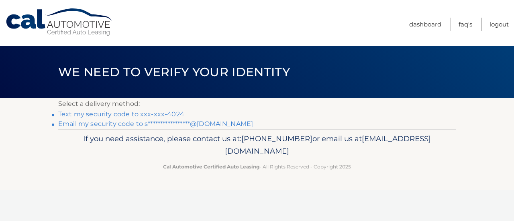 The image size is (514, 221). Describe the element at coordinates (499, 24) in the screenshot. I see `a: Logout` at that location.